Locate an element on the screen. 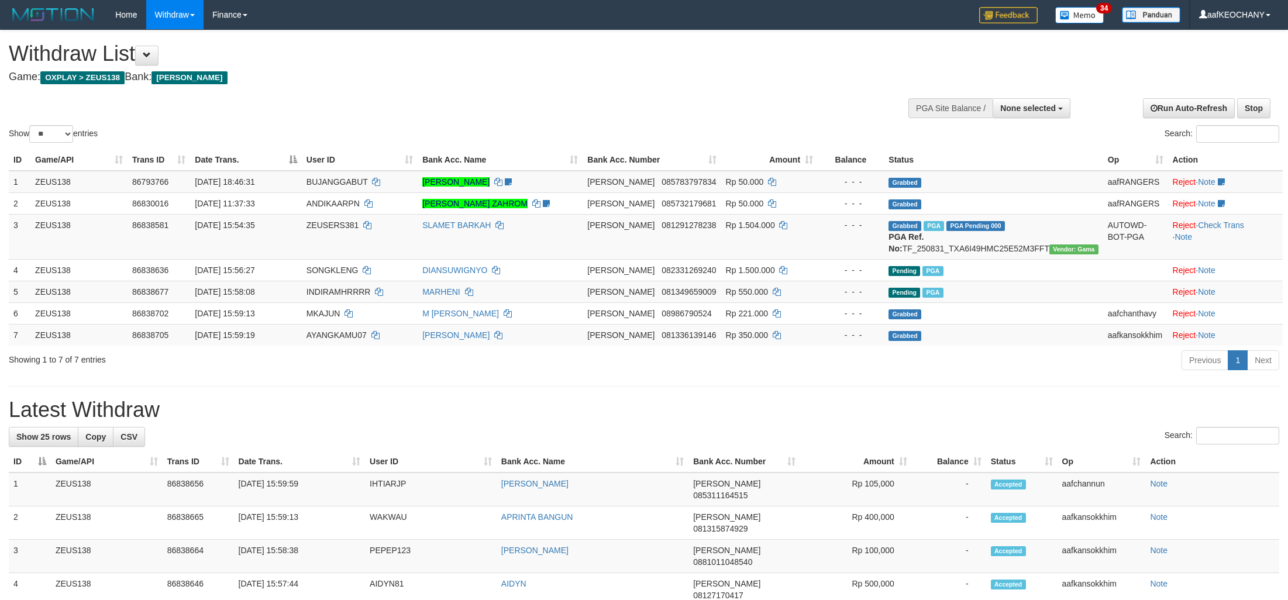 The width and height of the screenshot is (1288, 600). th: Trans ID: activate to sort column ascending is located at coordinates (198, 462).